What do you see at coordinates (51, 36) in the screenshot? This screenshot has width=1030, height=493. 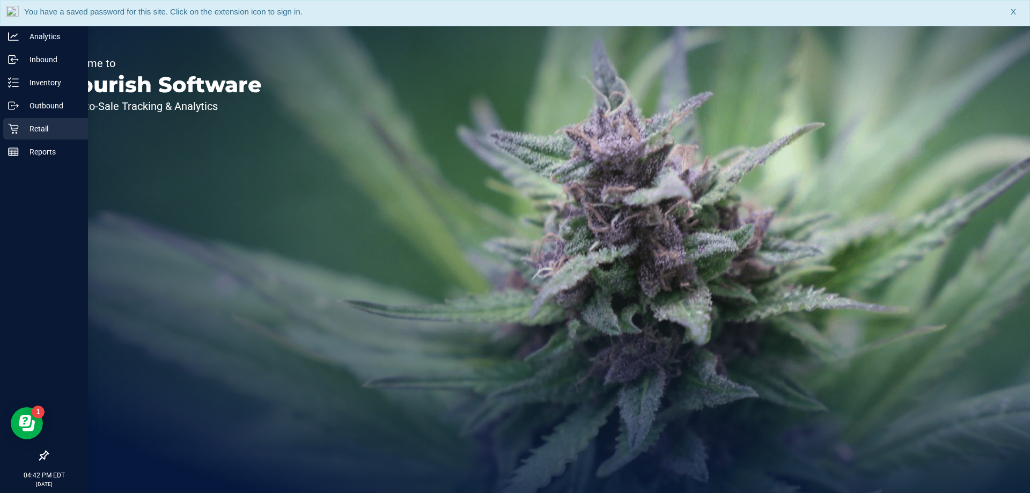 I see `p: Analytics` at bounding box center [51, 36].